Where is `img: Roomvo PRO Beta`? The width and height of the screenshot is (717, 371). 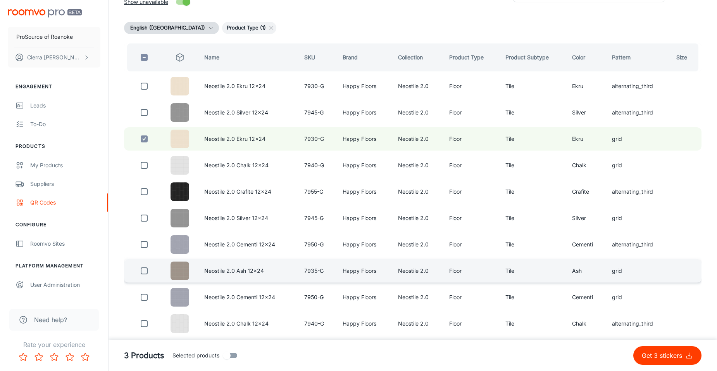 img: Roomvo PRO Beta is located at coordinates (45, 13).